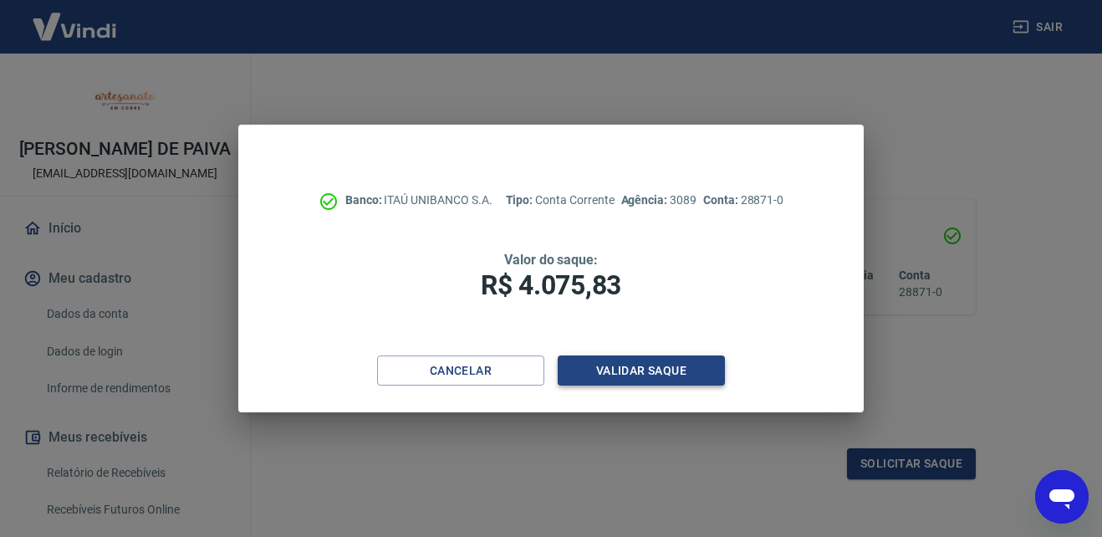  I want to click on span: Banco:, so click(365, 200).